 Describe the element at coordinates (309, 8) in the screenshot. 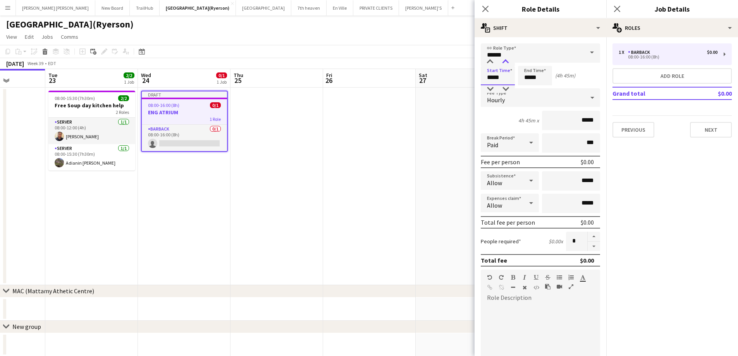

I see `button: 7th heaven` at that location.